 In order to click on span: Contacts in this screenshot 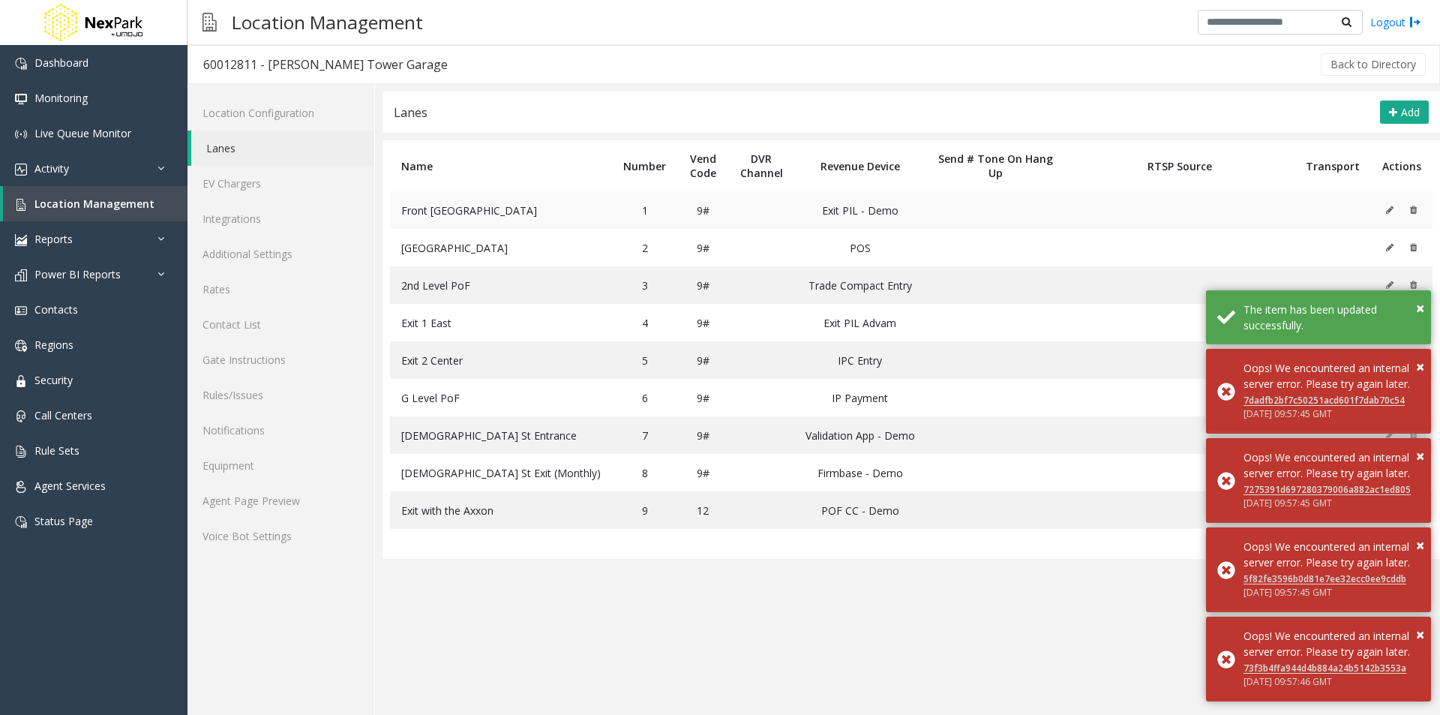, I will do `click(56, 309)`.